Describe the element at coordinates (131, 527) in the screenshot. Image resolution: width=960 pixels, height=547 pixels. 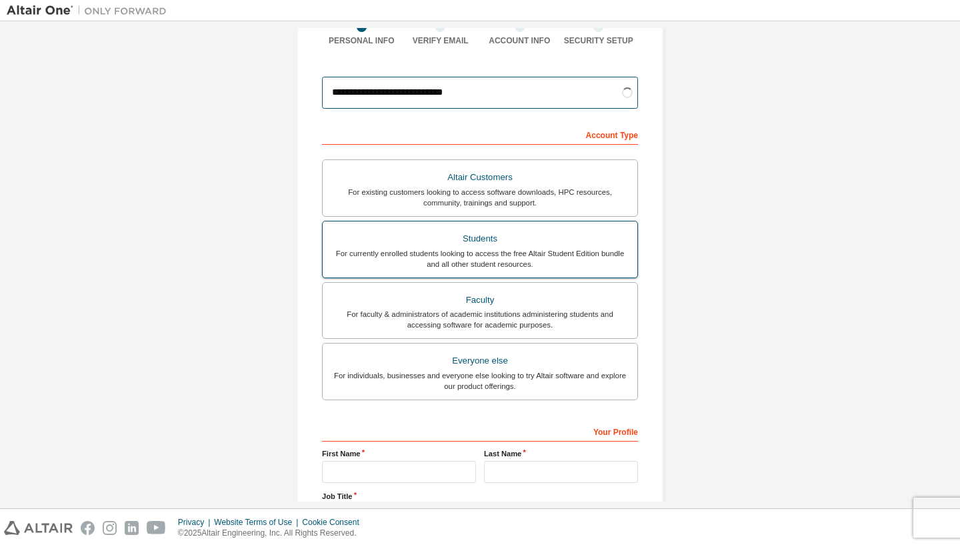
I see `img: linkedin.svg` at that location.